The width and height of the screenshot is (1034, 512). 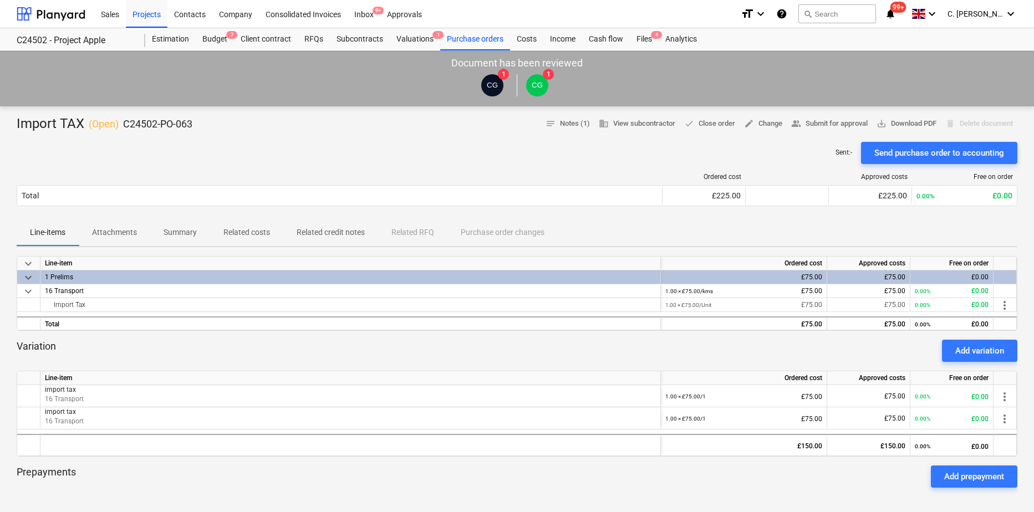 What do you see at coordinates (644, 39) in the screenshot?
I see `a: Files4` at bounding box center [644, 39].